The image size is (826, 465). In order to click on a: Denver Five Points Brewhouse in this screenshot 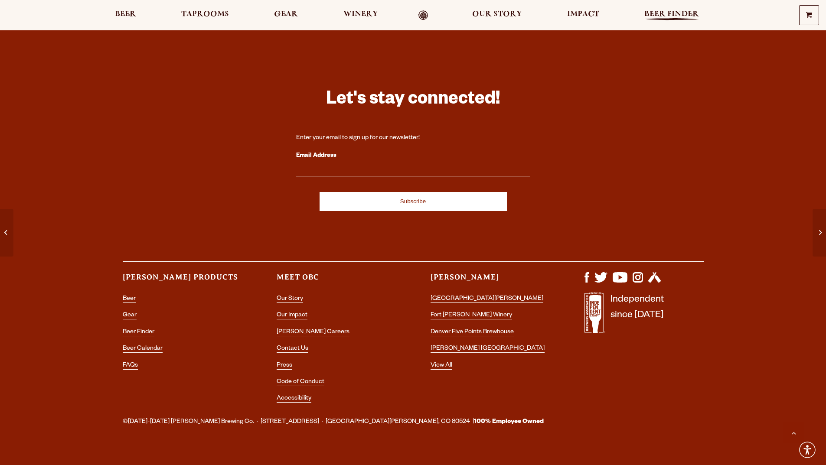, I will do `click(472, 333)`.